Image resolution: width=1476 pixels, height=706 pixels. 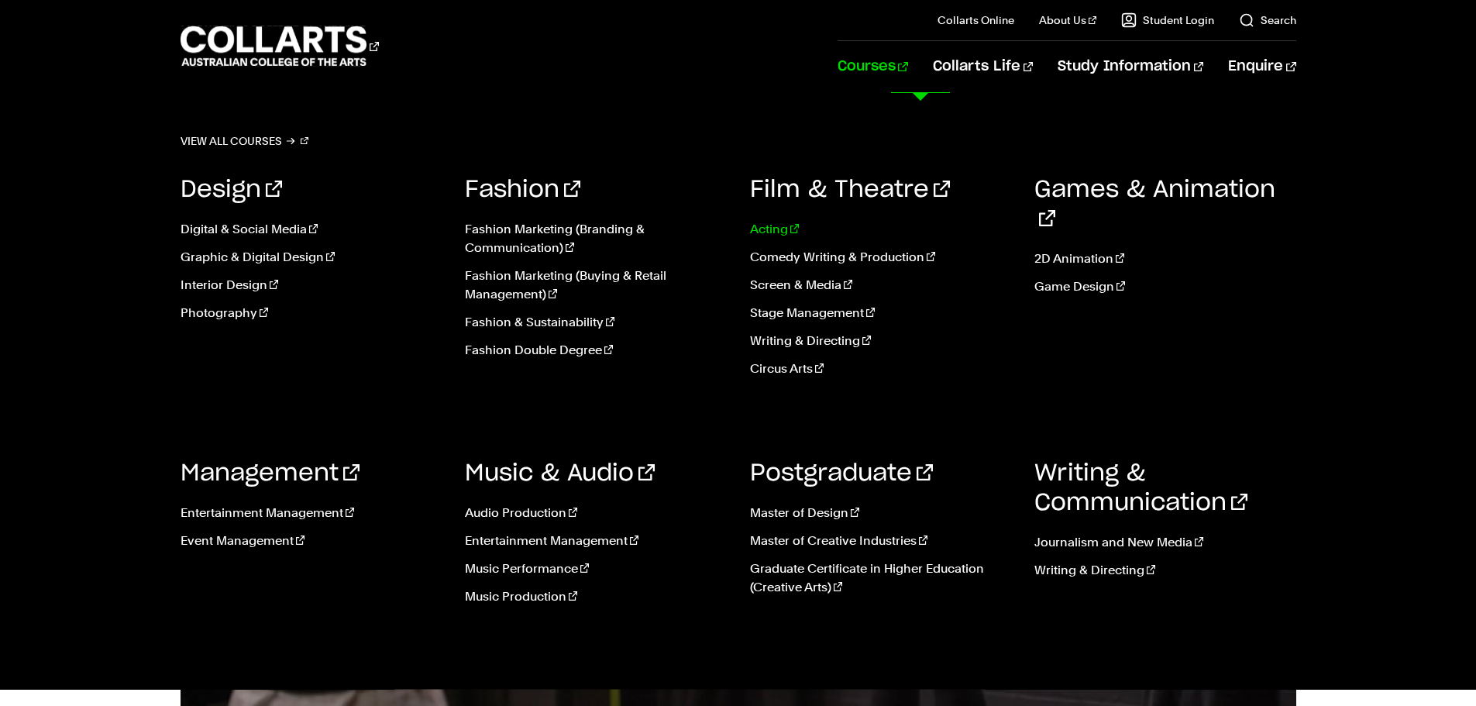 What do you see at coordinates (270, 473) in the screenshot?
I see `a: Management` at bounding box center [270, 473].